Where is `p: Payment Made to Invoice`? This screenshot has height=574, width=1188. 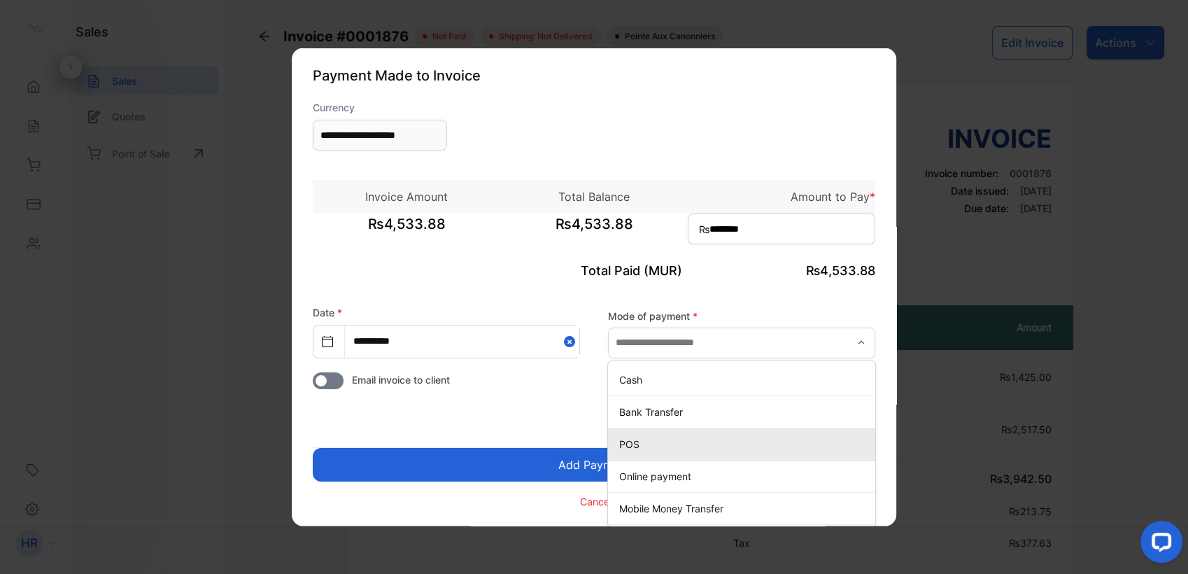 p: Payment Made to Invoice is located at coordinates (594, 76).